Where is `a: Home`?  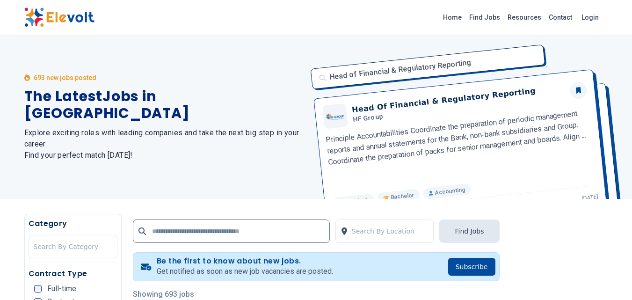 a: Home is located at coordinates (452, 17).